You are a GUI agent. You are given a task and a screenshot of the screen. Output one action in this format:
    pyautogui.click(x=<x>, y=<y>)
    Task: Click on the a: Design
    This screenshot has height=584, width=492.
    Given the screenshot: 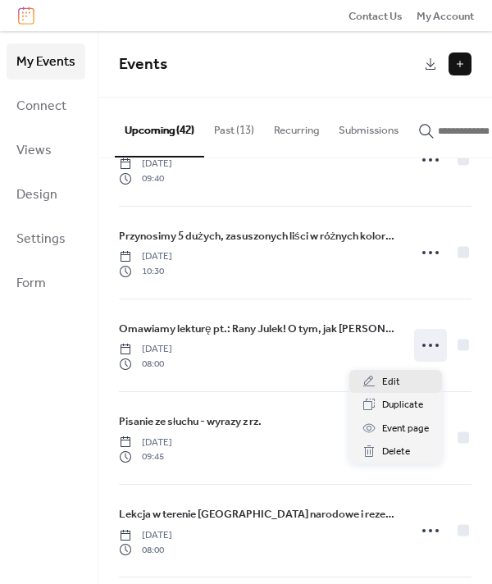 What is the action you would take?
    pyautogui.click(x=46, y=194)
    